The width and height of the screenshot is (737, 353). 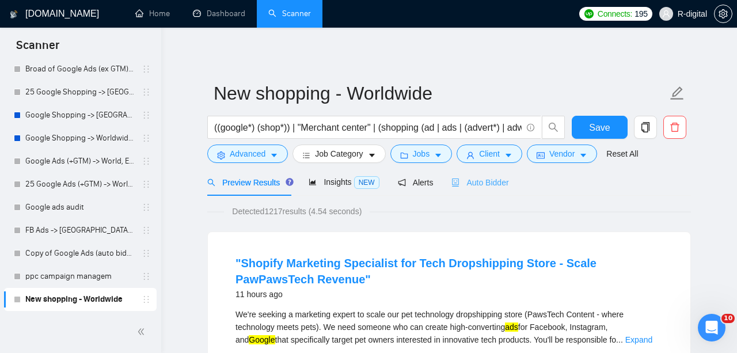 I want to click on span: area-chart, so click(x=313, y=182).